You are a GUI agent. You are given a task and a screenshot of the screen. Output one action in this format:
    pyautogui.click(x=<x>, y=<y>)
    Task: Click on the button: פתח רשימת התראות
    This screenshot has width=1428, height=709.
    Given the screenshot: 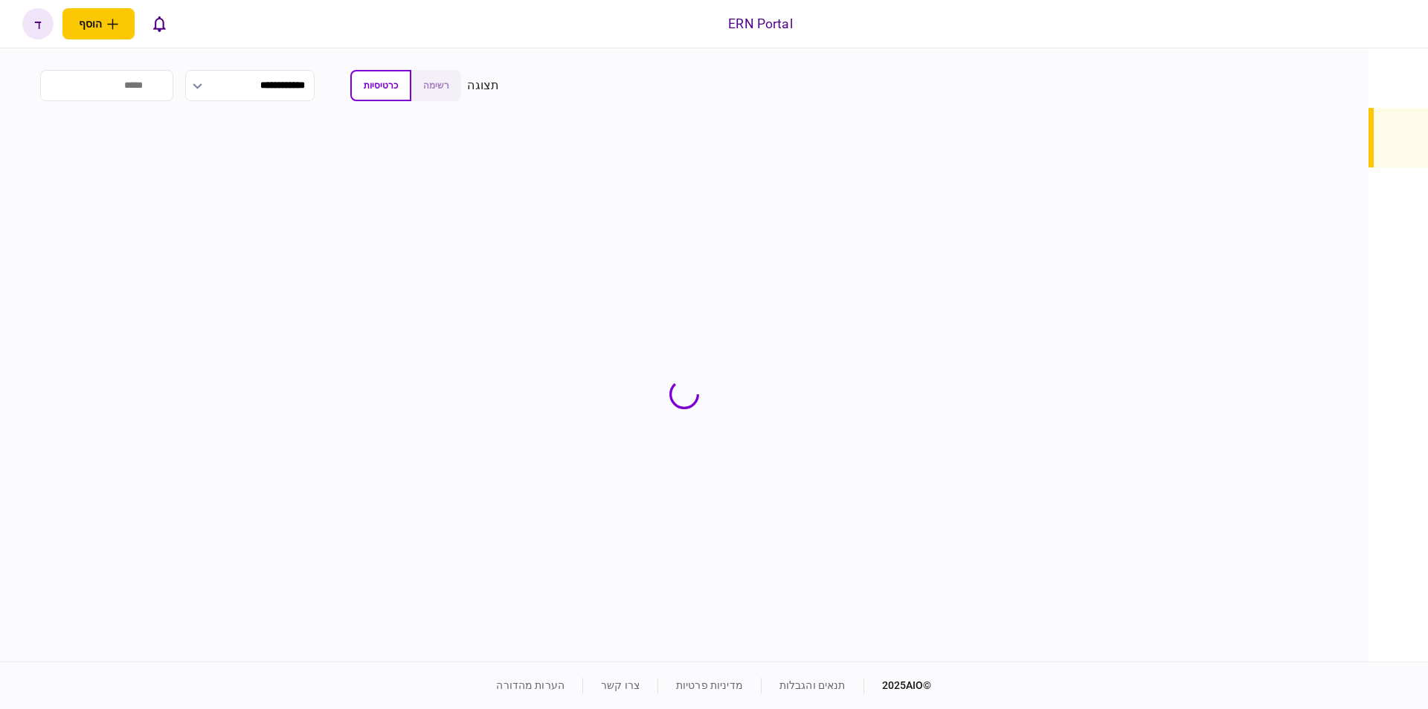 What is the action you would take?
    pyautogui.click(x=159, y=24)
    